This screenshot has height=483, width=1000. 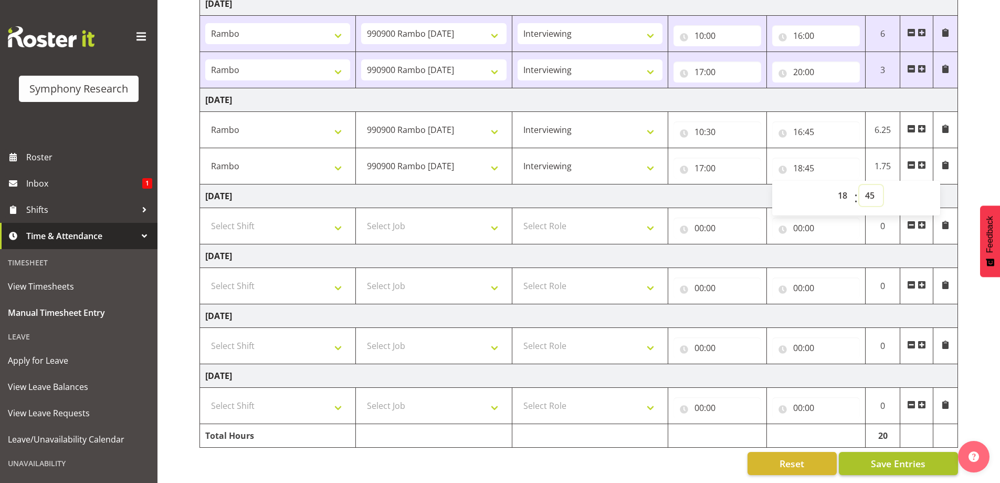 I want to click on img: help-xxl-2.png, so click(x=974, y=456).